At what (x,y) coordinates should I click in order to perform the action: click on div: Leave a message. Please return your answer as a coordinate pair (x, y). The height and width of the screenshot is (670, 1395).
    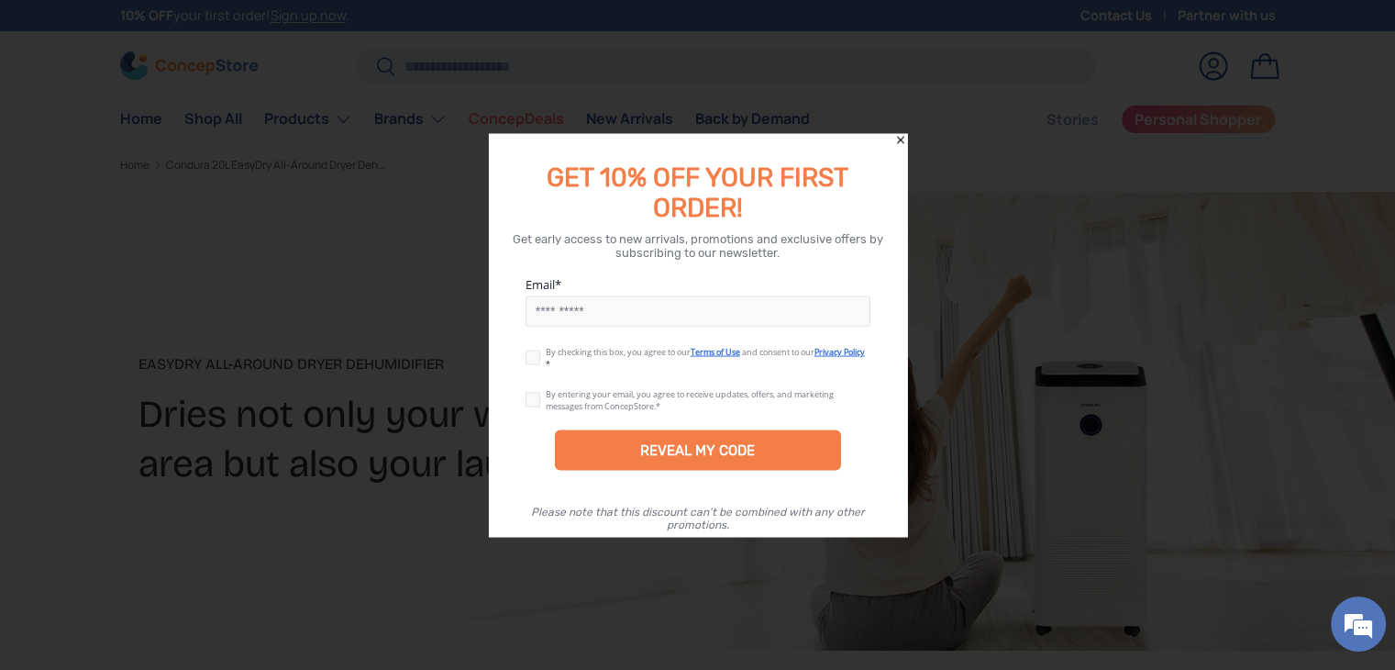
    Looking at the image, I should click on (202, 115).